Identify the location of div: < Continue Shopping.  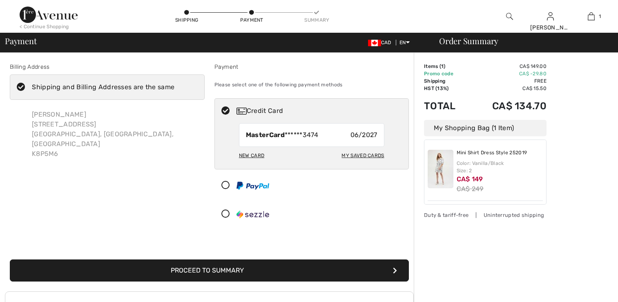
(44, 27).